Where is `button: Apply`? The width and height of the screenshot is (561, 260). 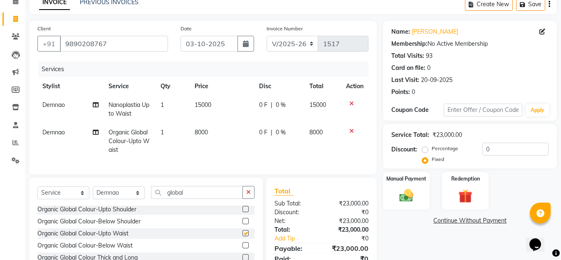
button: Apply is located at coordinates (537, 110).